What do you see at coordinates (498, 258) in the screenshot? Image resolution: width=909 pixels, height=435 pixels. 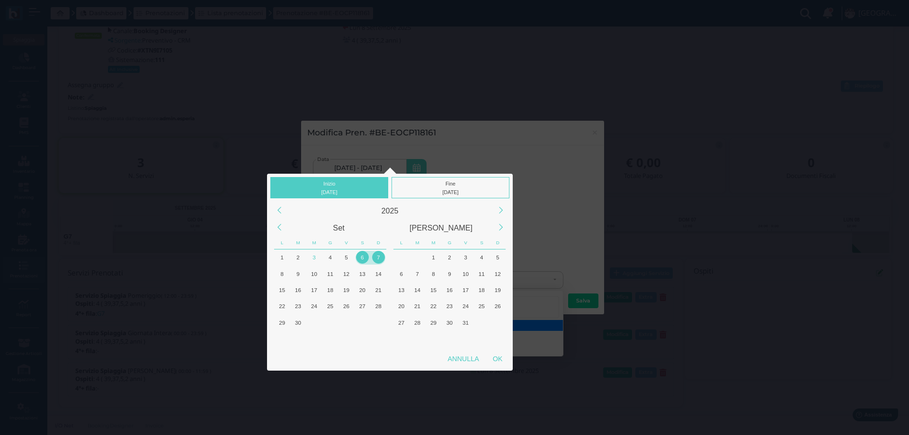 I see `div: Domenica, Ottobre 5` at bounding box center [498, 258].